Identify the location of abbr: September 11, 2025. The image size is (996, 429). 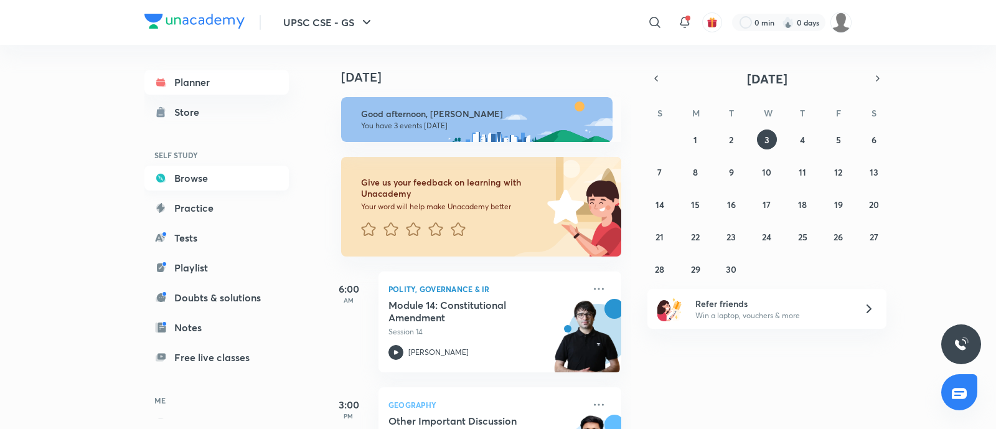
(803, 172).